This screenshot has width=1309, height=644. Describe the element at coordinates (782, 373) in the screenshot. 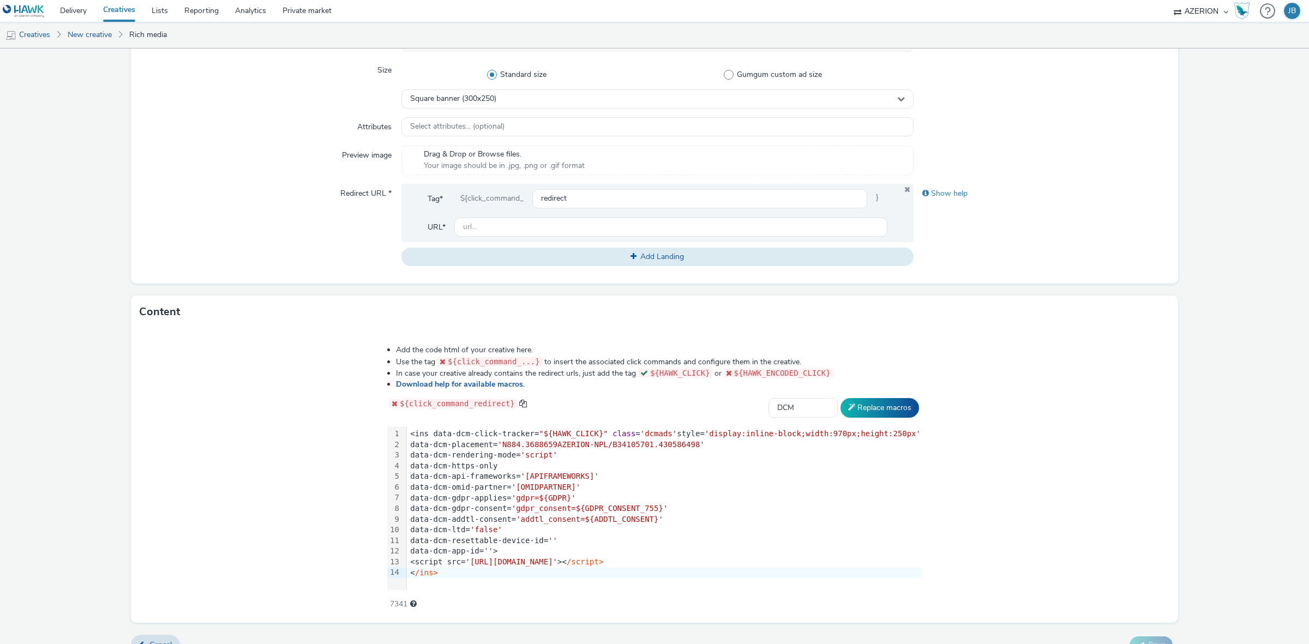

I see `span: ${HAWK_ENCODED_CLICK}` at that location.